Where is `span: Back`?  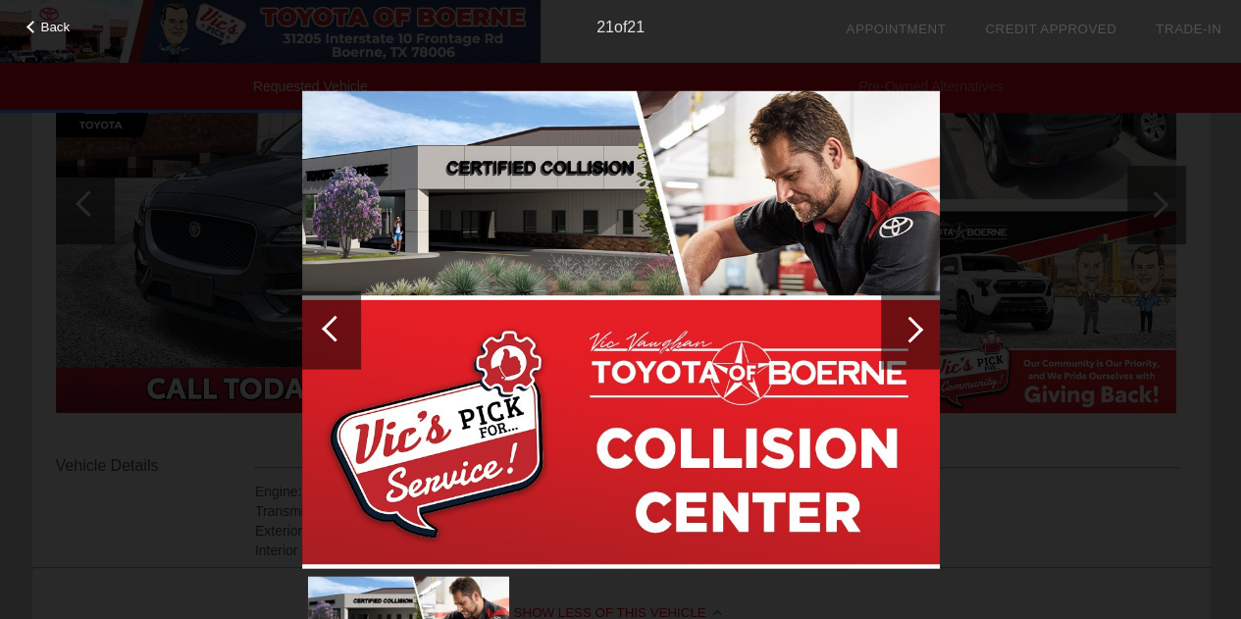
span: Back is located at coordinates (56, 26).